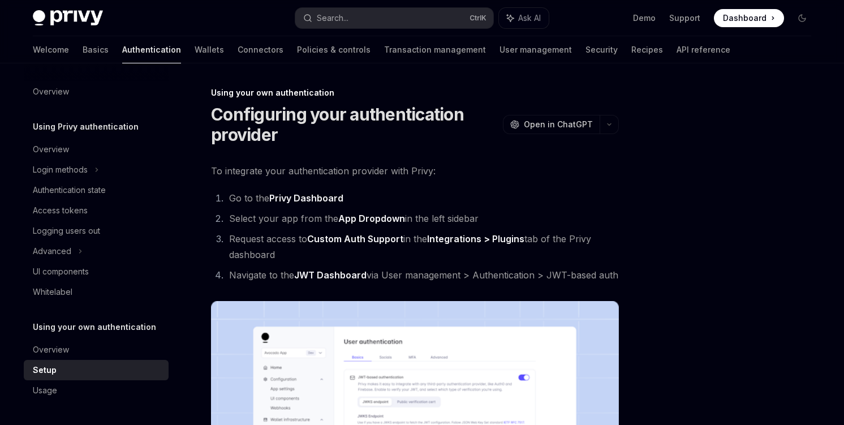  I want to click on div: Logging users out, so click(66, 231).